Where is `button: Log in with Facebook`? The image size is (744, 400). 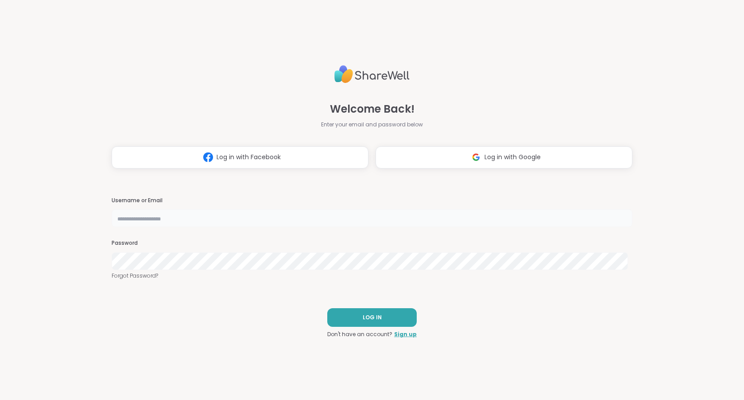 button: Log in with Facebook is located at coordinates (240, 157).